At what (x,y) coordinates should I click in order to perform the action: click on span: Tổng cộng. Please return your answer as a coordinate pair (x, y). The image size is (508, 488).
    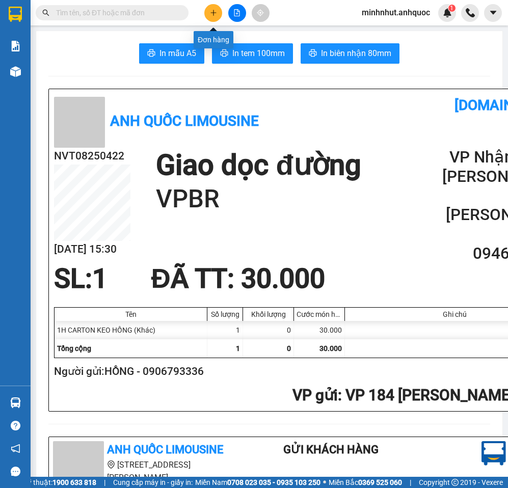
    Looking at the image, I should click on (74, 349).